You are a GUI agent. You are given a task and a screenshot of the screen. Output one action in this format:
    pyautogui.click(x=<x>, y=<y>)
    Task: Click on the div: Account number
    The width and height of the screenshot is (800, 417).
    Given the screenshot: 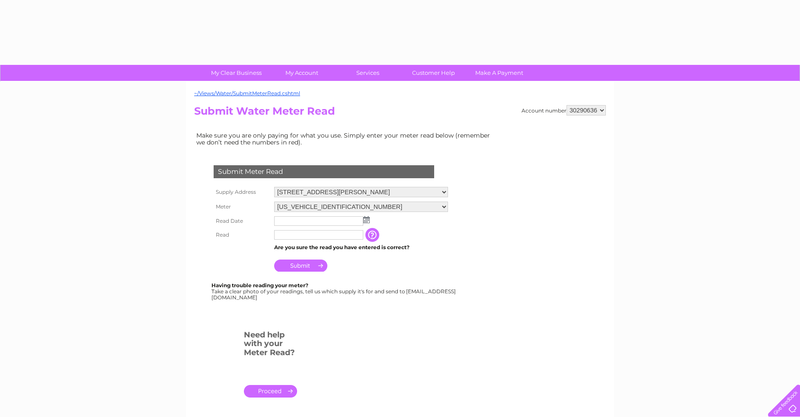 What is the action you would take?
    pyautogui.click(x=563, y=110)
    